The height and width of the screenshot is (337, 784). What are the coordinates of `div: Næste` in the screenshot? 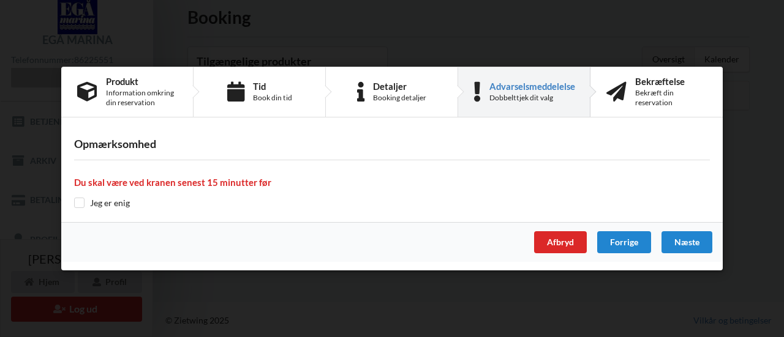 It's located at (687, 243).